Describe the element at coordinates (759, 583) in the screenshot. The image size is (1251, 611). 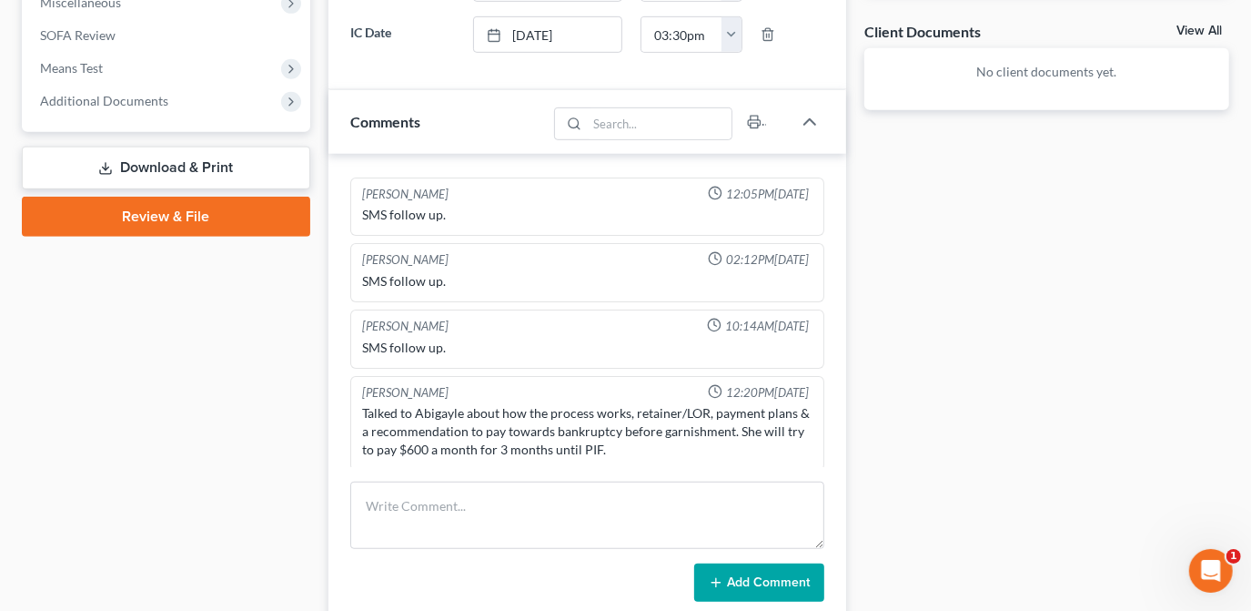
I see `button: Add Comment` at that location.